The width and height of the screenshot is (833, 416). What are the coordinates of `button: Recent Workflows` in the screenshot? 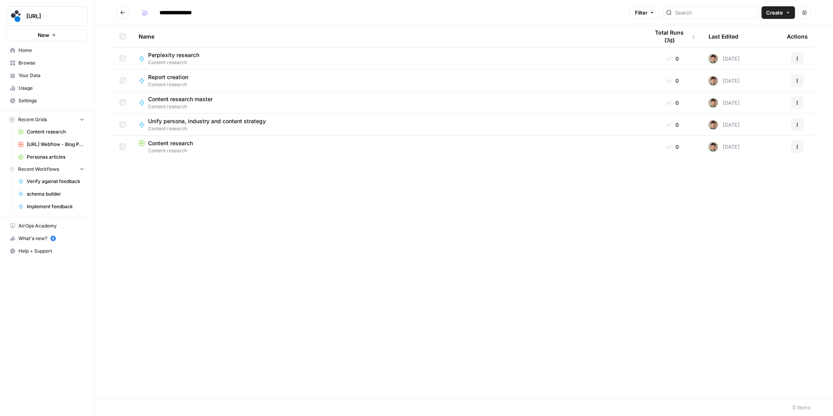 It's located at (47, 169).